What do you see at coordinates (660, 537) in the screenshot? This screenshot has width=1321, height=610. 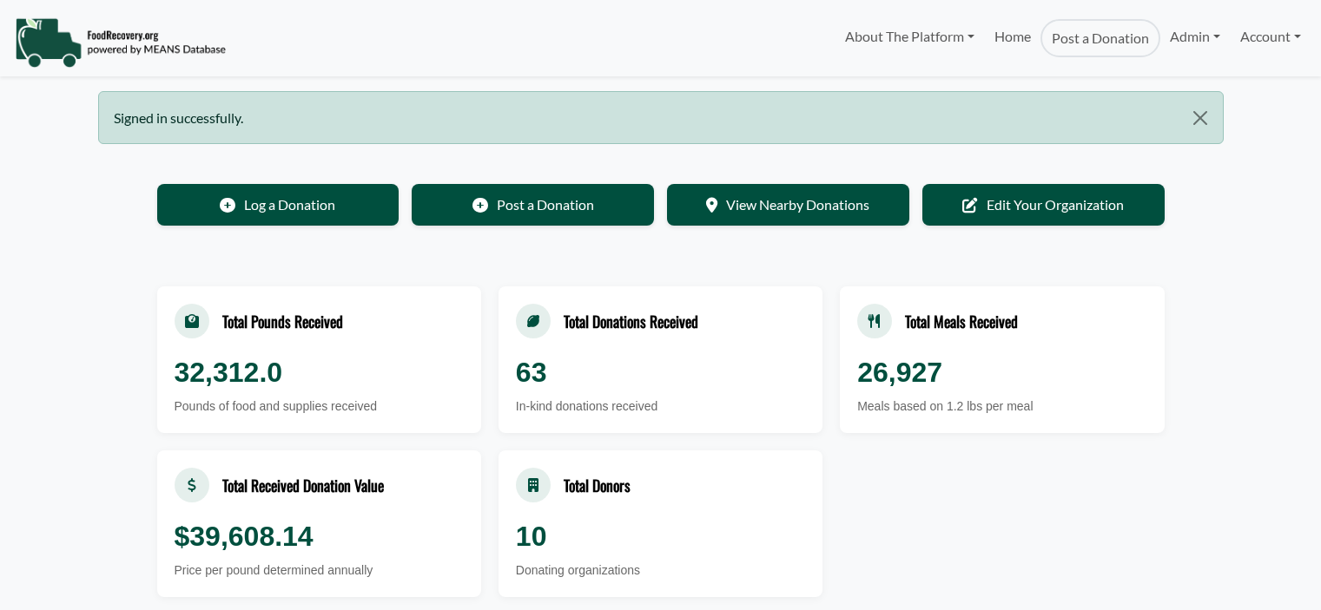 I see `div: 10` at bounding box center [660, 537].